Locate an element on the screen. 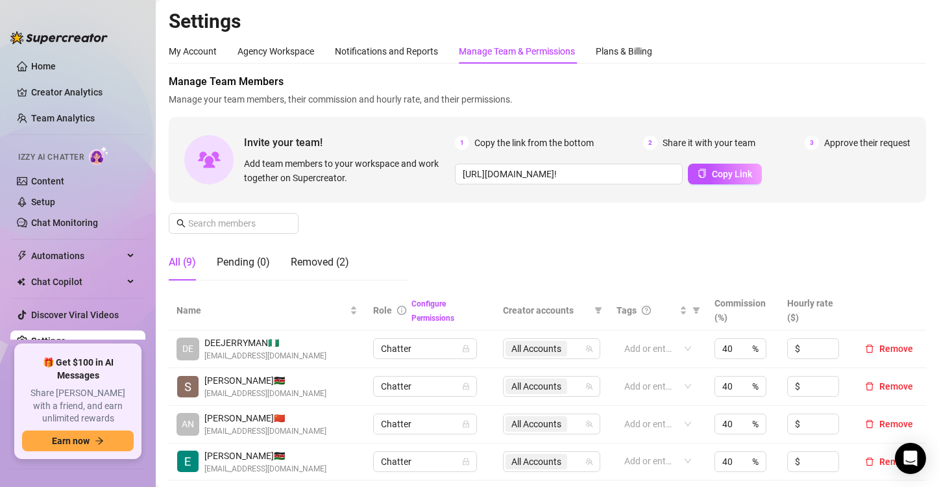  span: DE is located at coordinates (188, 348).